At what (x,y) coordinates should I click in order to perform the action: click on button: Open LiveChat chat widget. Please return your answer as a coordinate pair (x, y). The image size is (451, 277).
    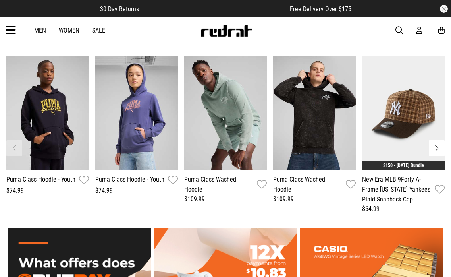
    Looking at the image, I should click on (18, 15).